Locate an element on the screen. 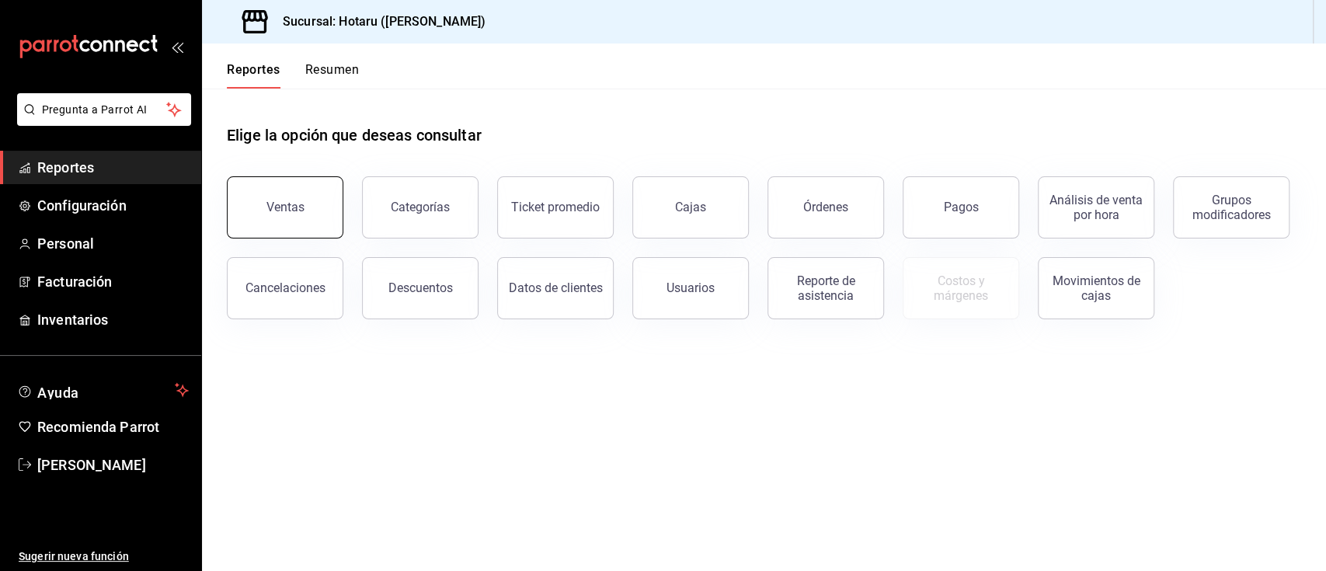  div: Cajas is located at coordinates (690, 207).